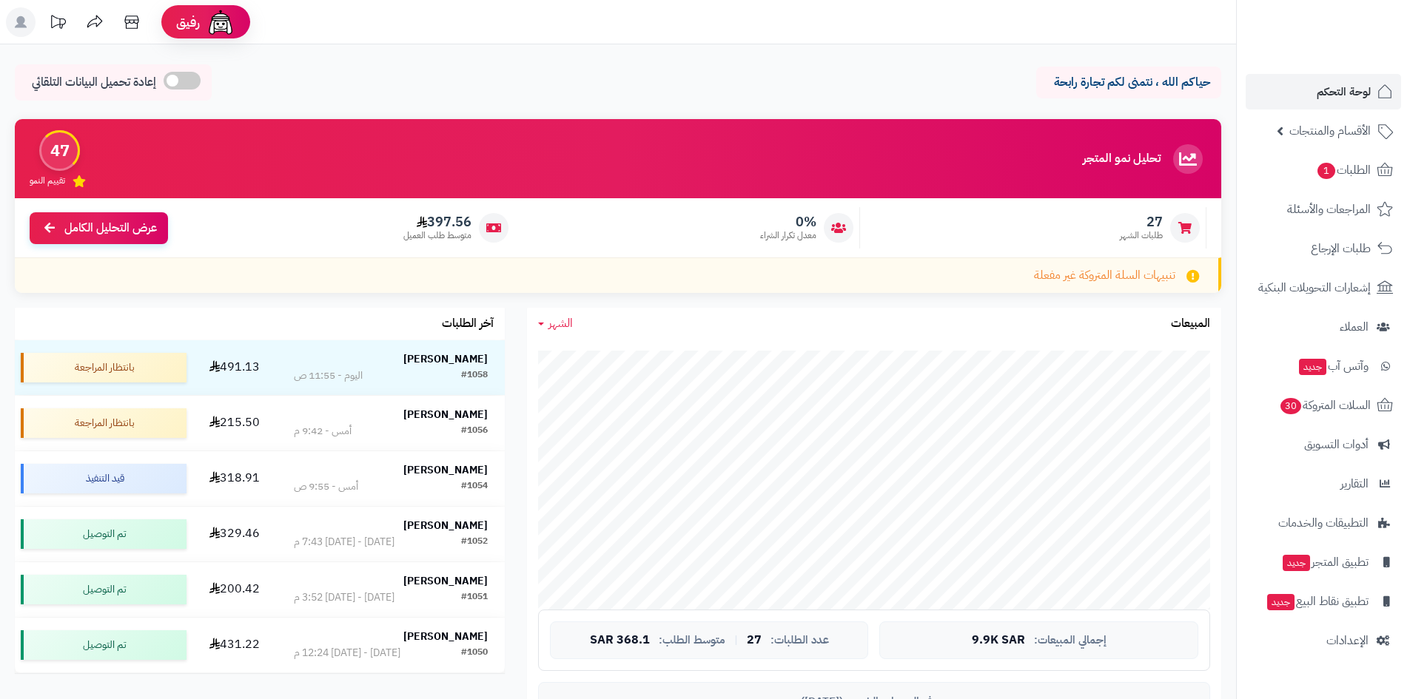 This screenshot has height=699, width=1410. I want to click on div: #1051, so click(474, 598).